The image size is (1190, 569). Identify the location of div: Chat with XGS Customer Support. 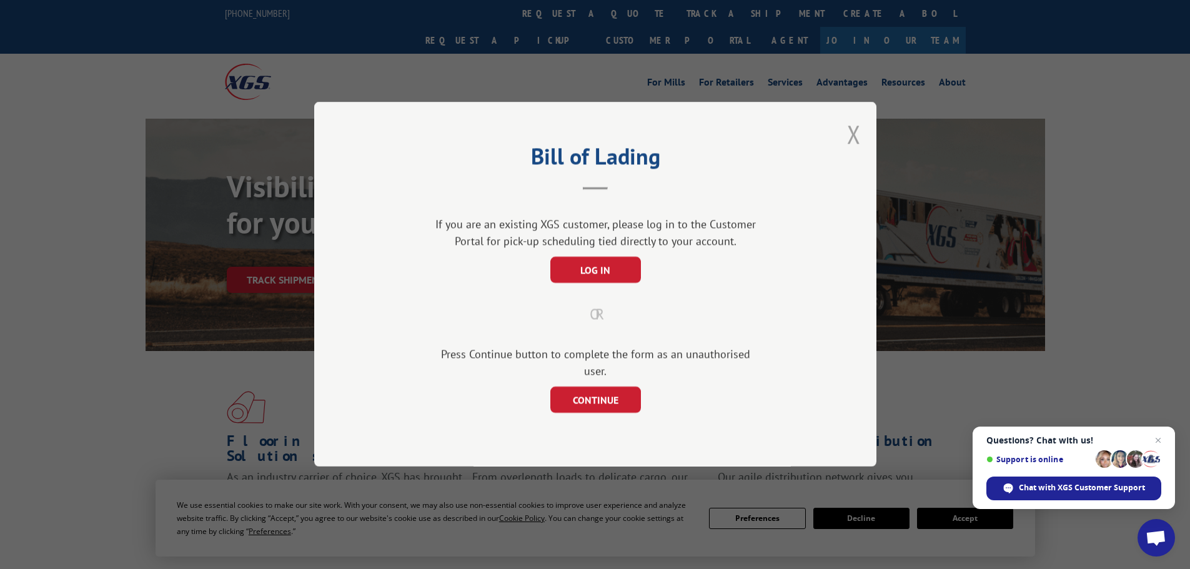
(1074, 488).